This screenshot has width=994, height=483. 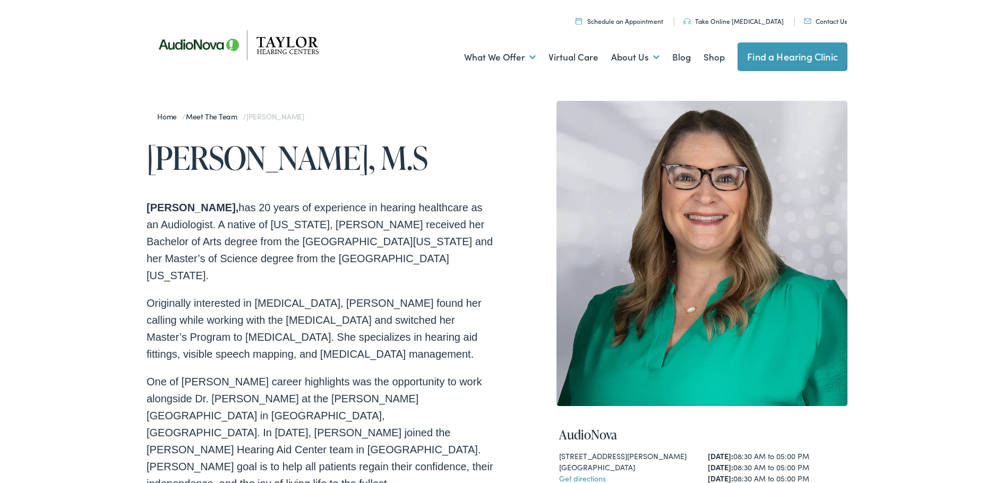 What do you see at coordinates (715, 57) in the screenshot?
I see `a: Shop` at bounding box center [715, 57].